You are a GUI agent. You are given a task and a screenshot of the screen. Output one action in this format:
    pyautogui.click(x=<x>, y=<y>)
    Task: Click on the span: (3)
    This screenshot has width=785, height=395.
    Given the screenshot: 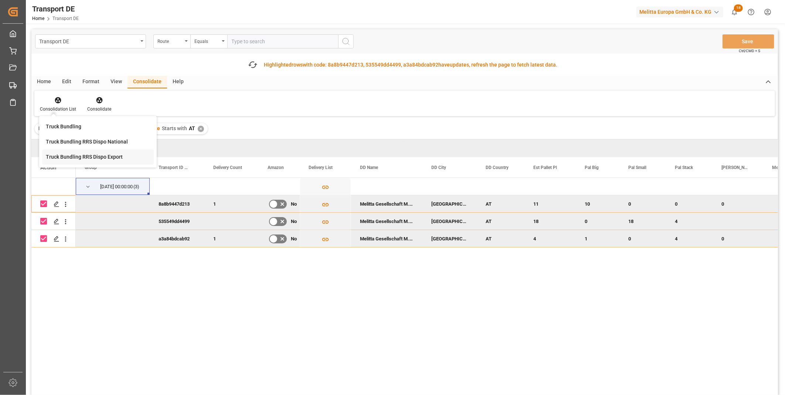 What is the action you would take?
    pyautogui.click(x=136, y=187)
    